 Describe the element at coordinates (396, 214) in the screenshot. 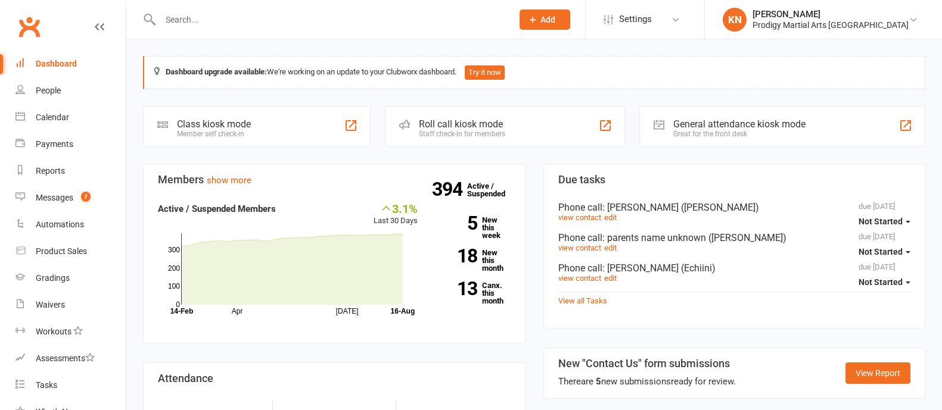

I see `div: Last 30 Days` at that location.